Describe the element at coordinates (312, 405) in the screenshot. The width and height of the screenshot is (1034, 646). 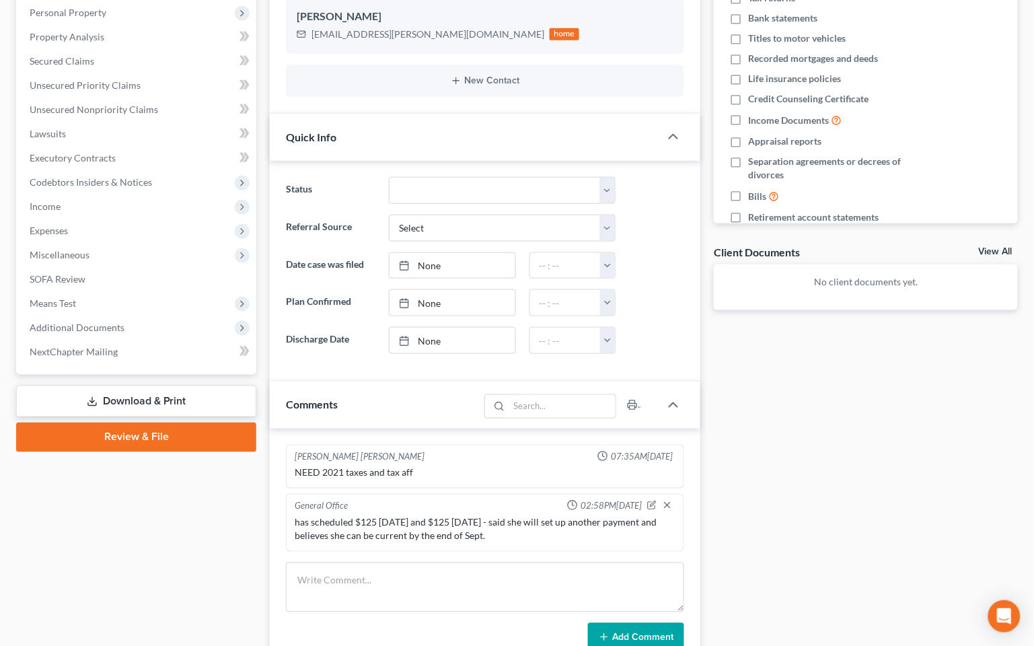
I see `span: Comments` at that location.